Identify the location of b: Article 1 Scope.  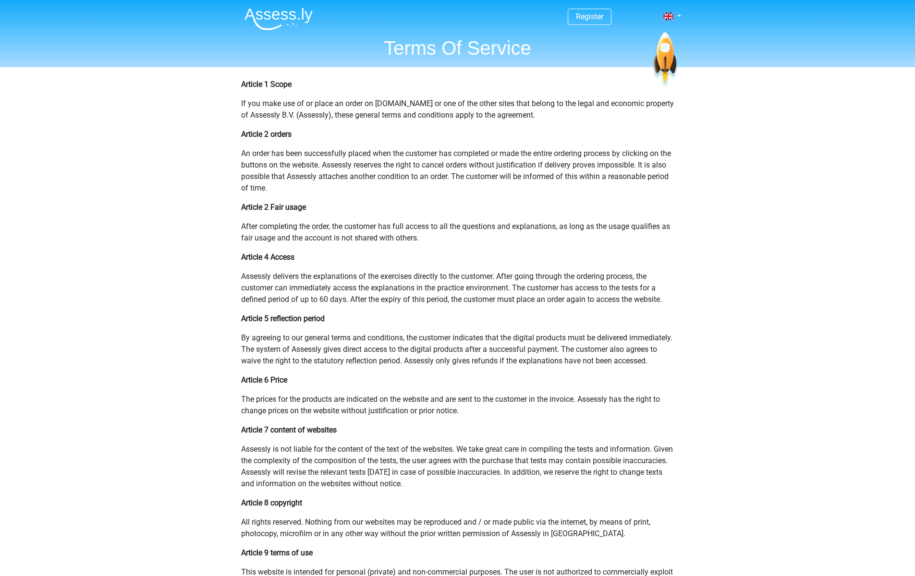
(266, 84).